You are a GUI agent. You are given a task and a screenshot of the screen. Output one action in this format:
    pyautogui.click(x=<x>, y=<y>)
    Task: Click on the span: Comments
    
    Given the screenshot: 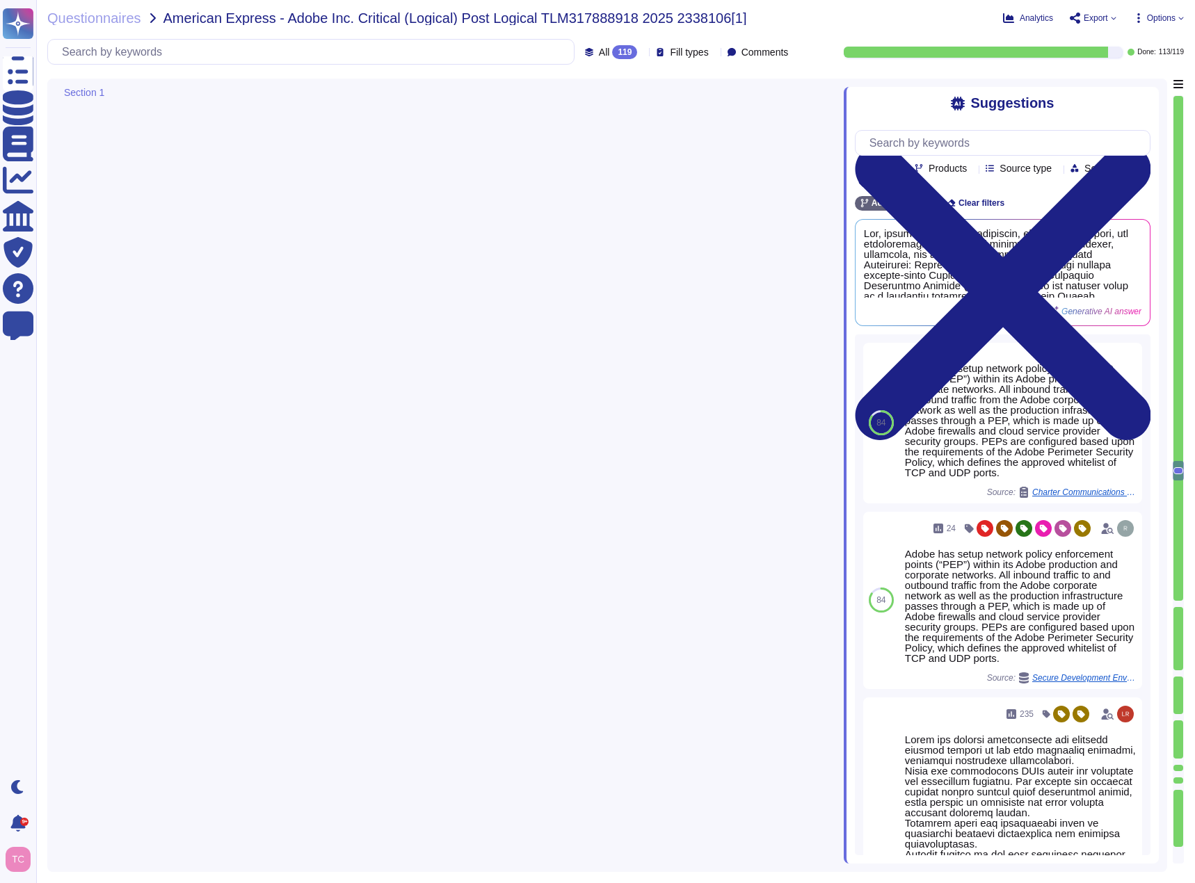 What is the action you would take?
    pyautogui.click(x=765, y=52)
    